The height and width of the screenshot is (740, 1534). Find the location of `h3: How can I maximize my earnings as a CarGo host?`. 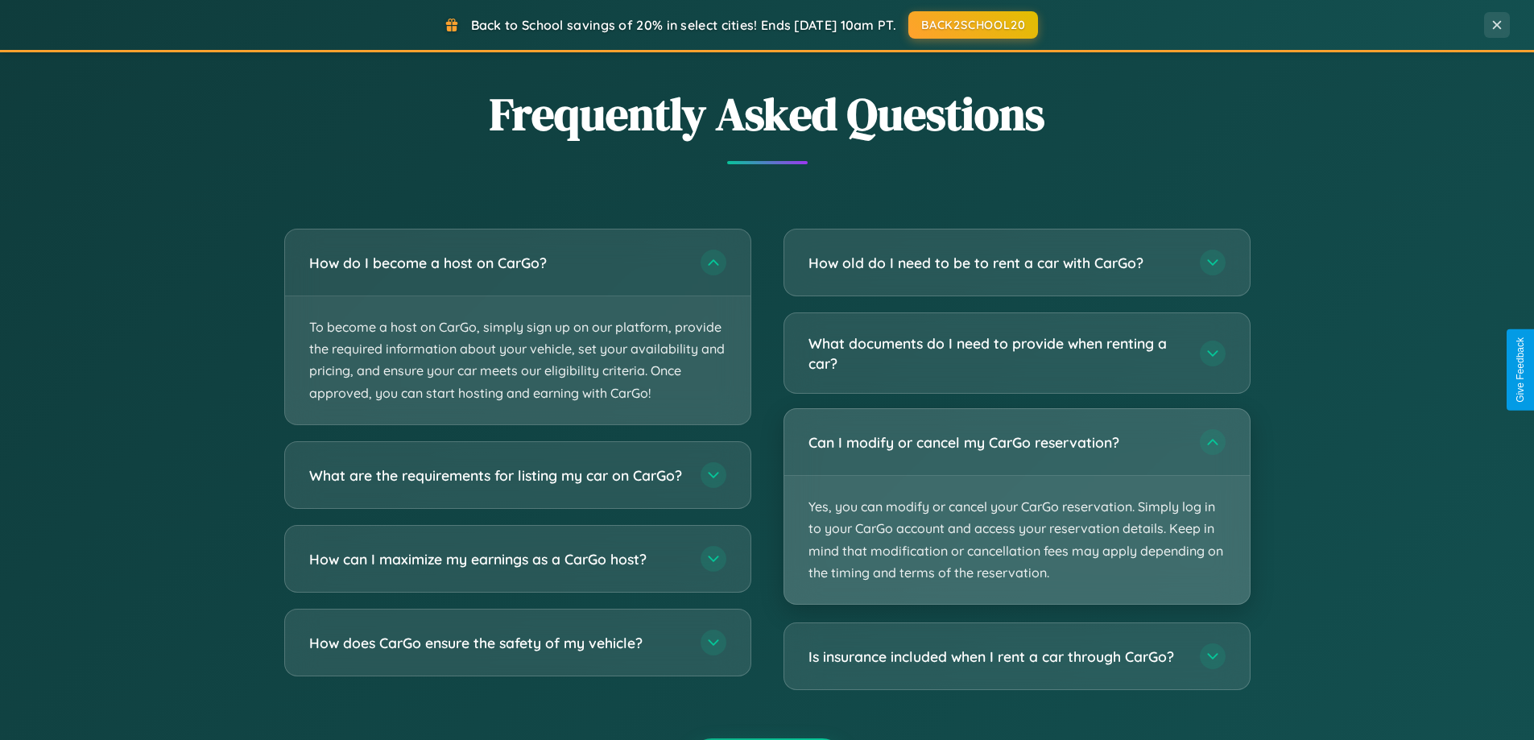

h3: How can I maximize my earnings as a CarGo host? is located at coordinates (497, 558).